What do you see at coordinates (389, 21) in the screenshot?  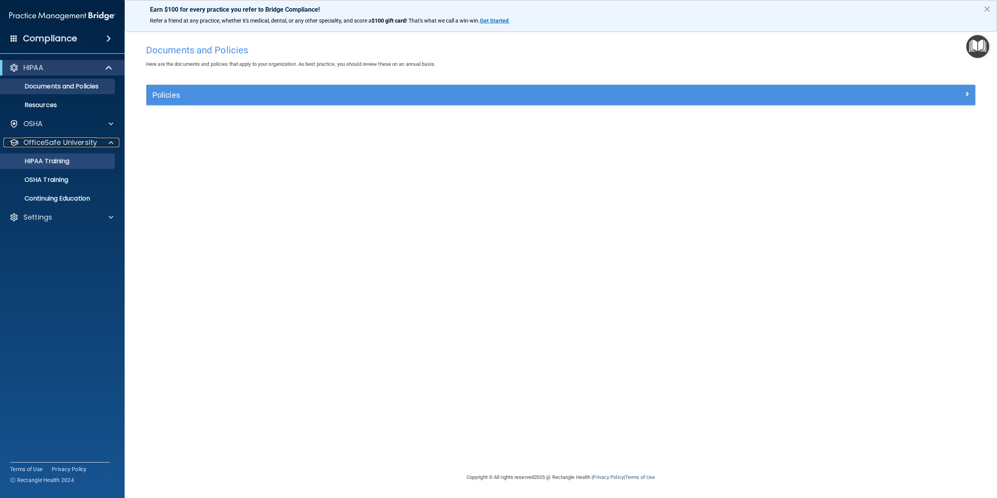 I see `strong: $100 gift card` at bounding box center [389, 21].